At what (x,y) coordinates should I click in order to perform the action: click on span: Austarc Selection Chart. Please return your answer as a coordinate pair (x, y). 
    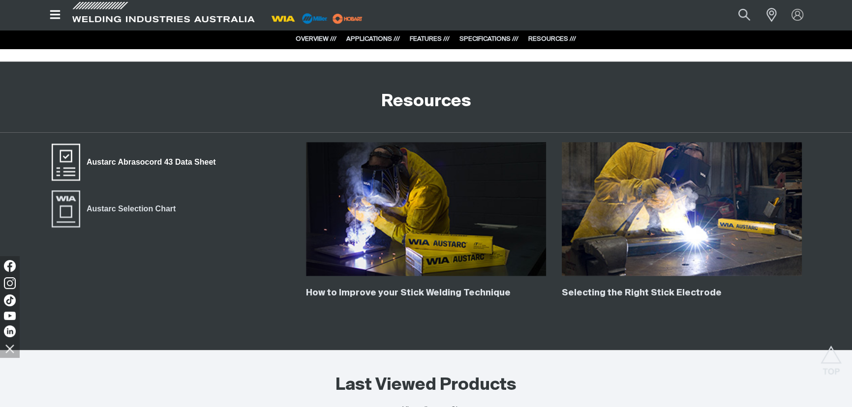
    Looking at the image, I should click on (131, 209).